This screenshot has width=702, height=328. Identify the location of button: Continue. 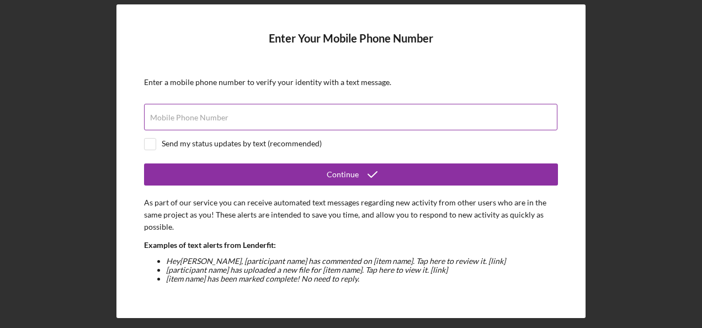
(351, 174).